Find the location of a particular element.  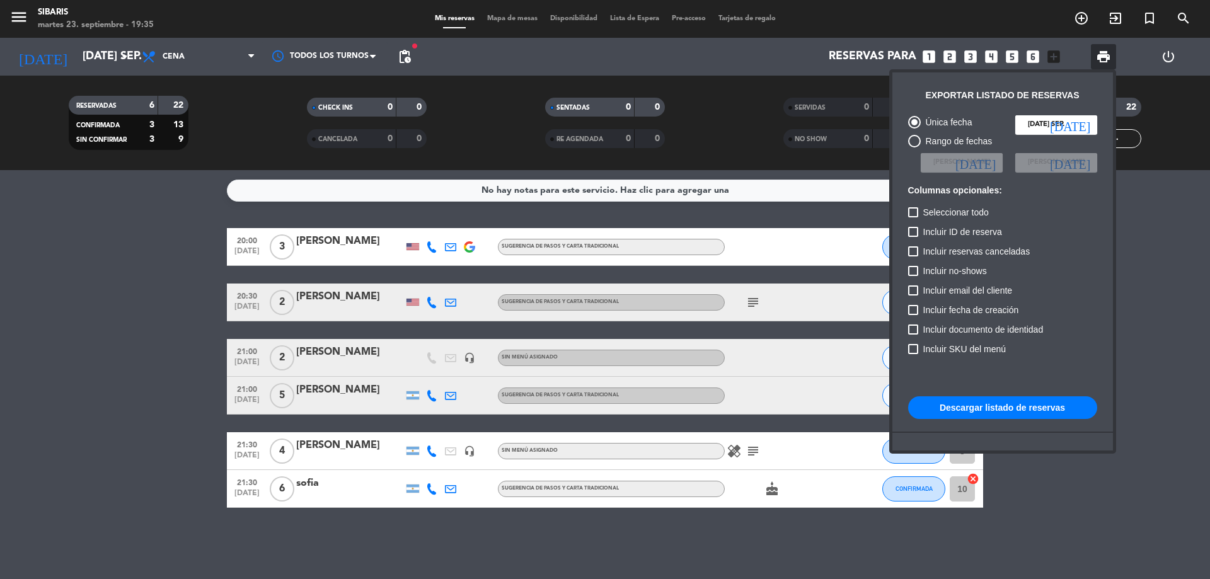

div: Rango de fechas is located at coordinates (957, 141).